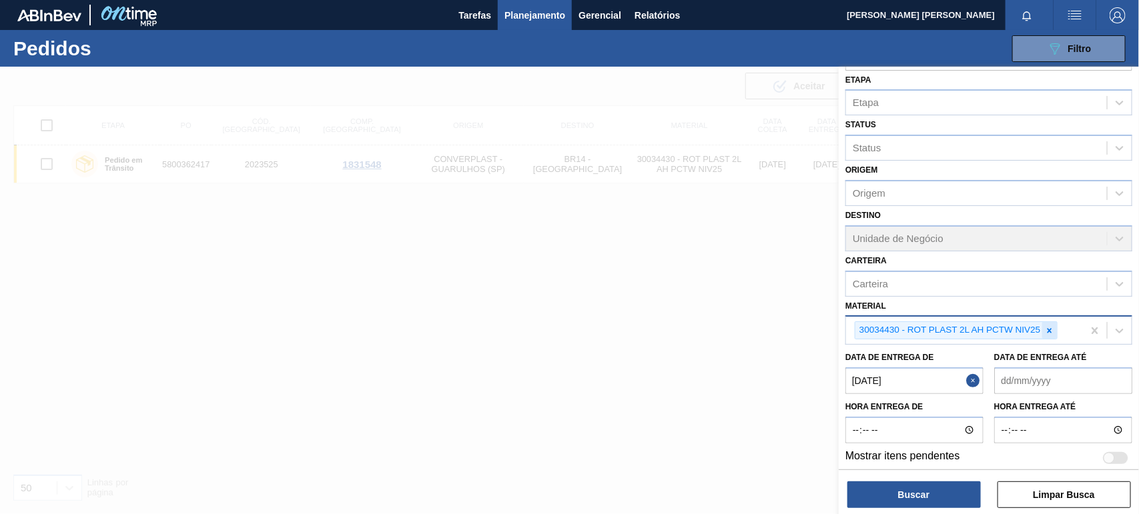 This screenshot has height=514, width=1139. What do you see at coordinates (534, 15) in the screenshot?
I see `span: Planejamento` at bounding box center [534, 15].